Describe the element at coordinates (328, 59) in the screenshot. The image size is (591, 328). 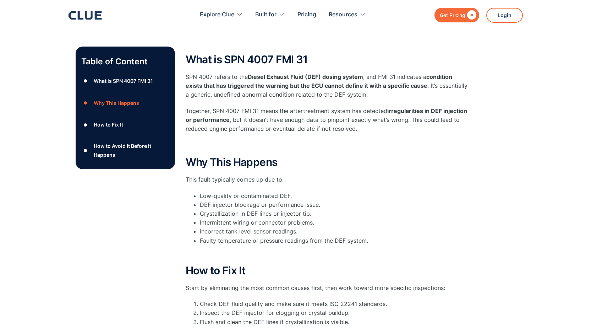
I see `h2: What is SPN 4007 FMI 31` at that location.